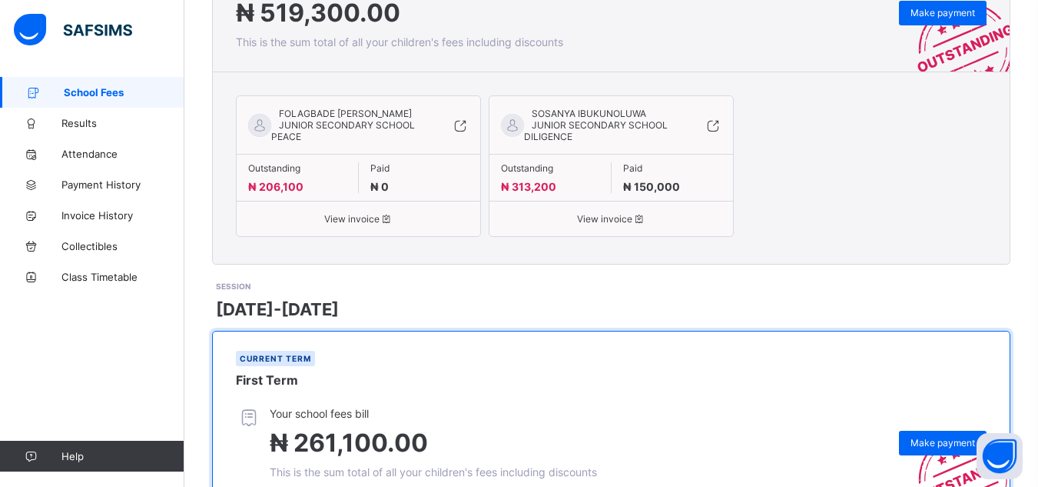 This screenshot has width=1038, height=487. Describe the element at coordinates (124, 92) in the screenshot. I see `span: School Fees` at that location.